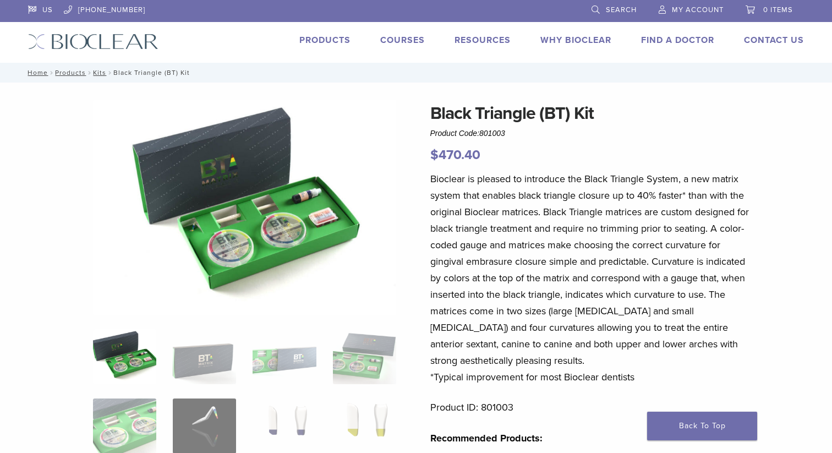 The image size is (832, 453). Describe the element at coordinates (455, 155) in the screenshot. I see `bdi: 470.40` at that location.